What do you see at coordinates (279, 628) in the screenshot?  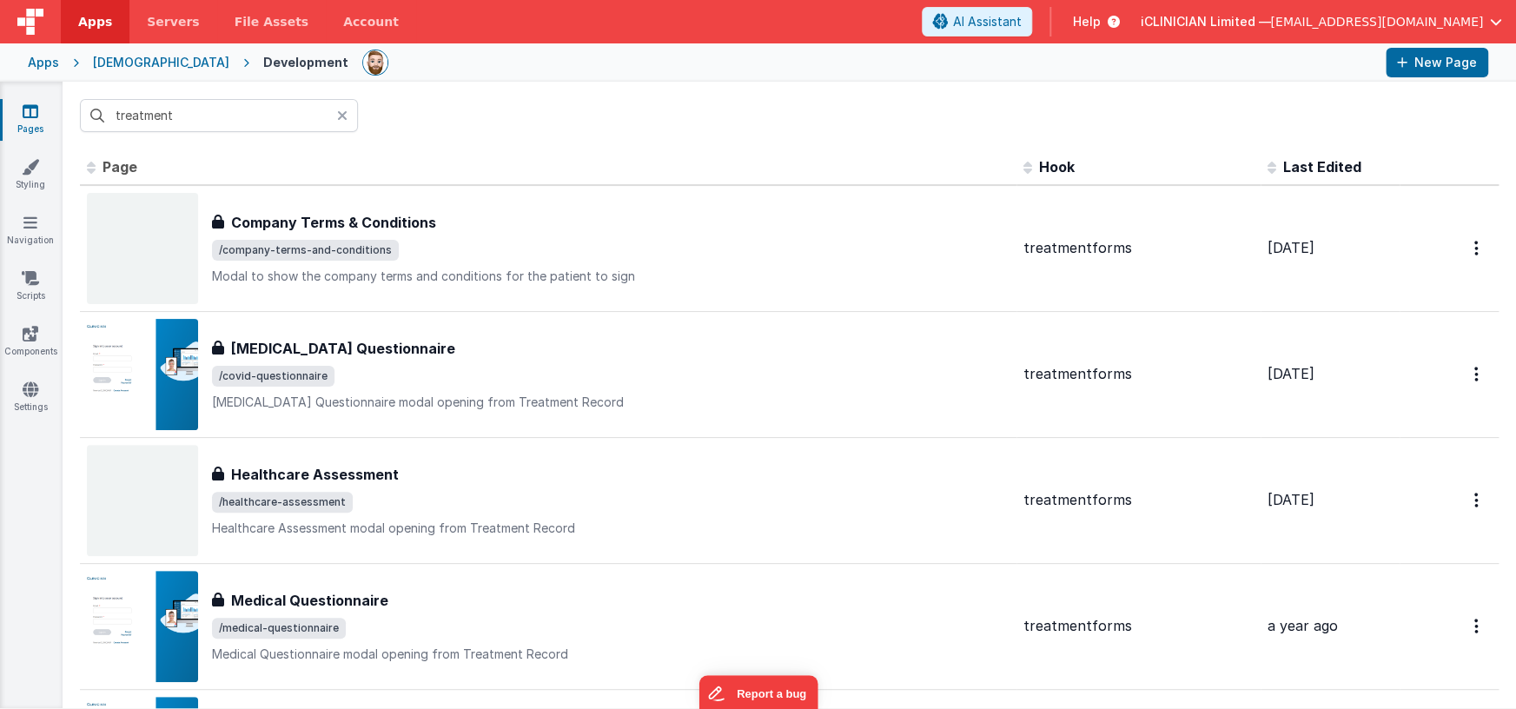 I see `span: /medical-questionnaire` at bounding box center [279, 628].